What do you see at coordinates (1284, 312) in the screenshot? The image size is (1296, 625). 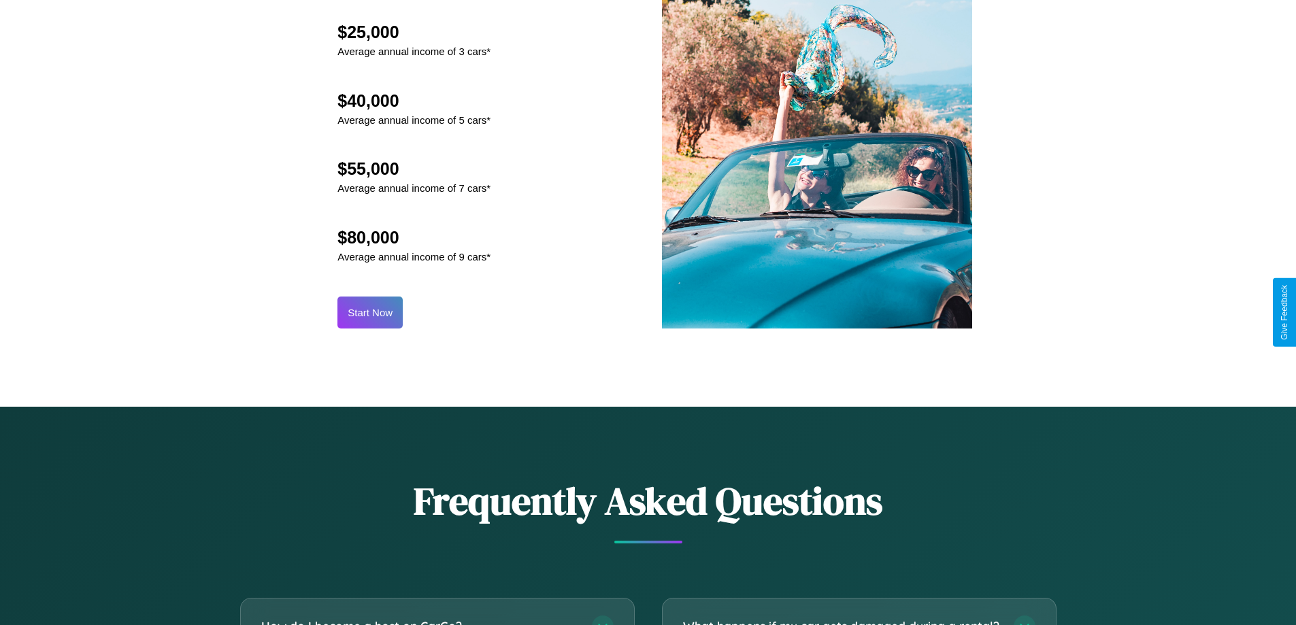 I see `div: Give Feedback` at bounding box center [1284, 312].